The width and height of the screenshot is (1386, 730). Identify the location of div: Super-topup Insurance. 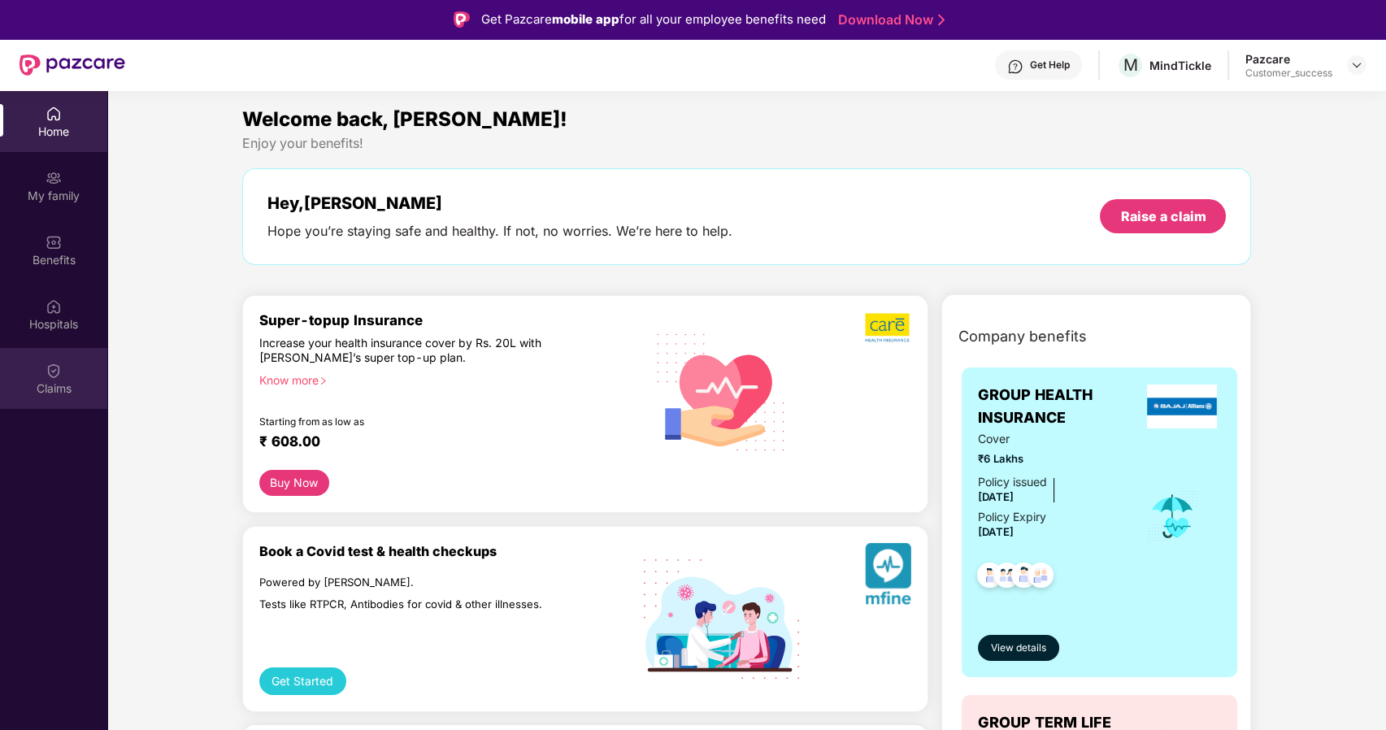
(450, 320).